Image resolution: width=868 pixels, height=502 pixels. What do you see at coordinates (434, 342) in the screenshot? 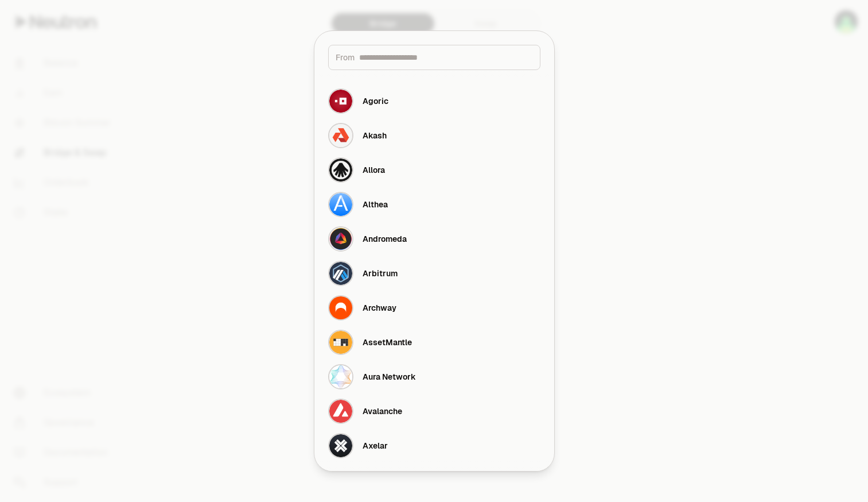
I see `button: AssetMantle LogoAssetMantle` at bounding box center [434, 342].